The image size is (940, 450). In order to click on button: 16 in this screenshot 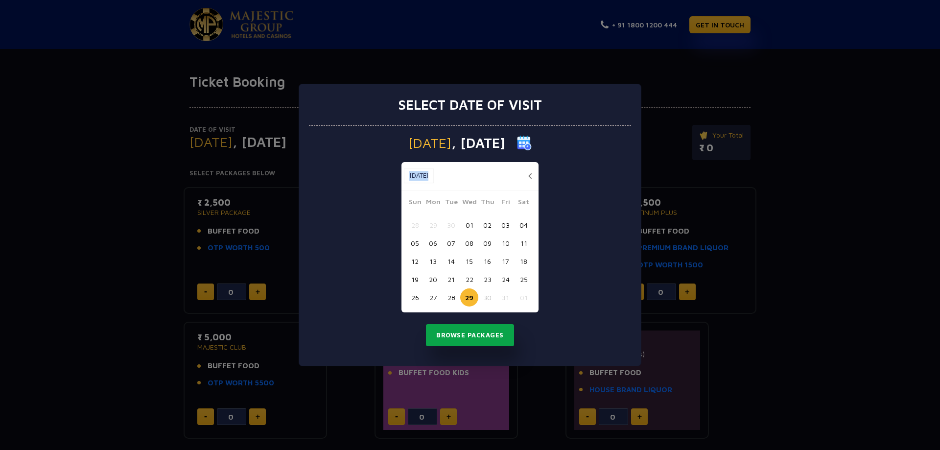, I will do `click(487, 261)`.